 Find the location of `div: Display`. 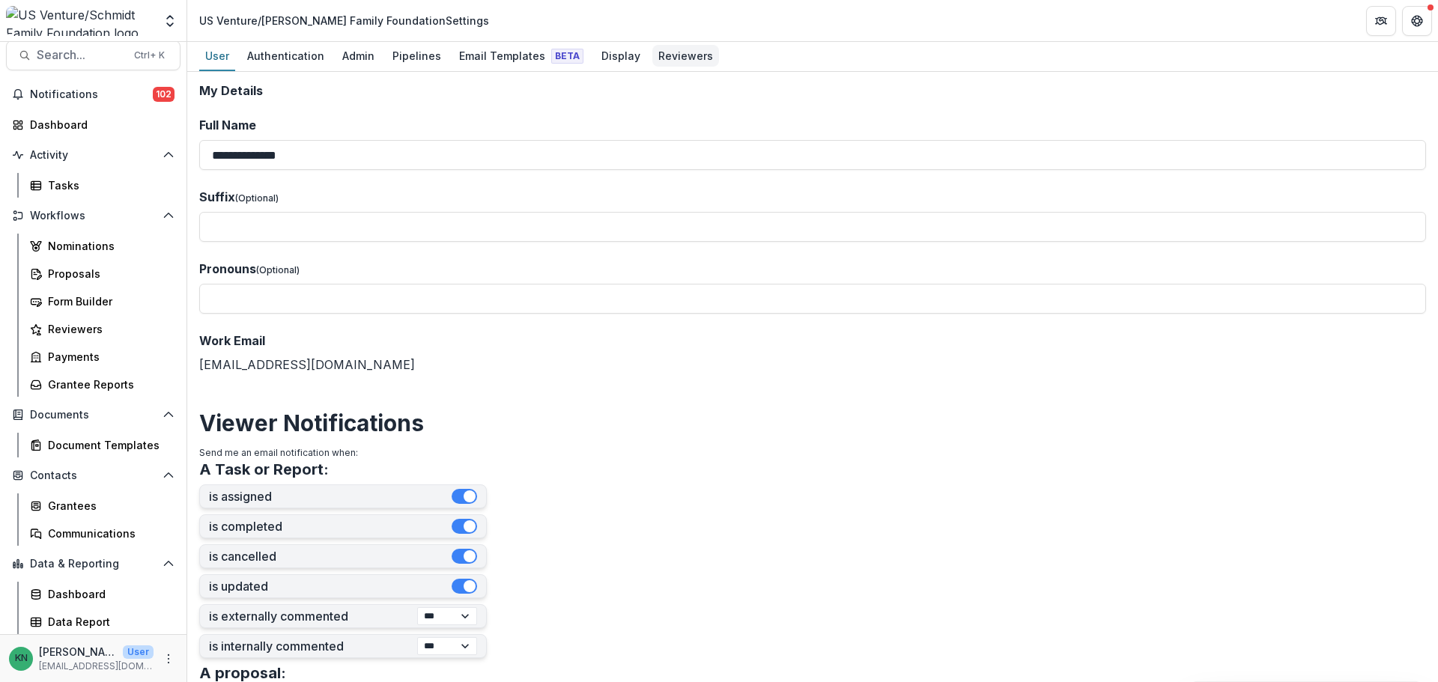

div: Display is located at coordinates (621, 55).